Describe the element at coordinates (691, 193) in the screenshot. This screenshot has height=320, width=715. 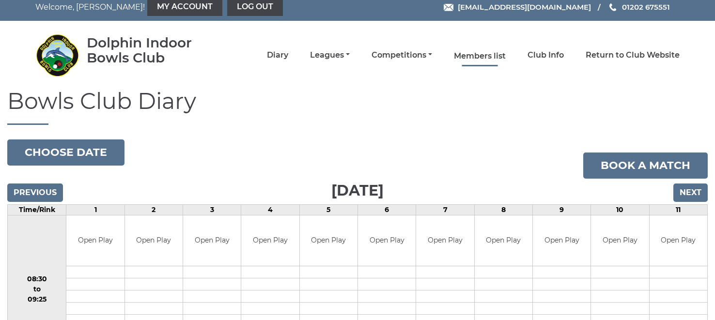
I see `input: Next` at that location.